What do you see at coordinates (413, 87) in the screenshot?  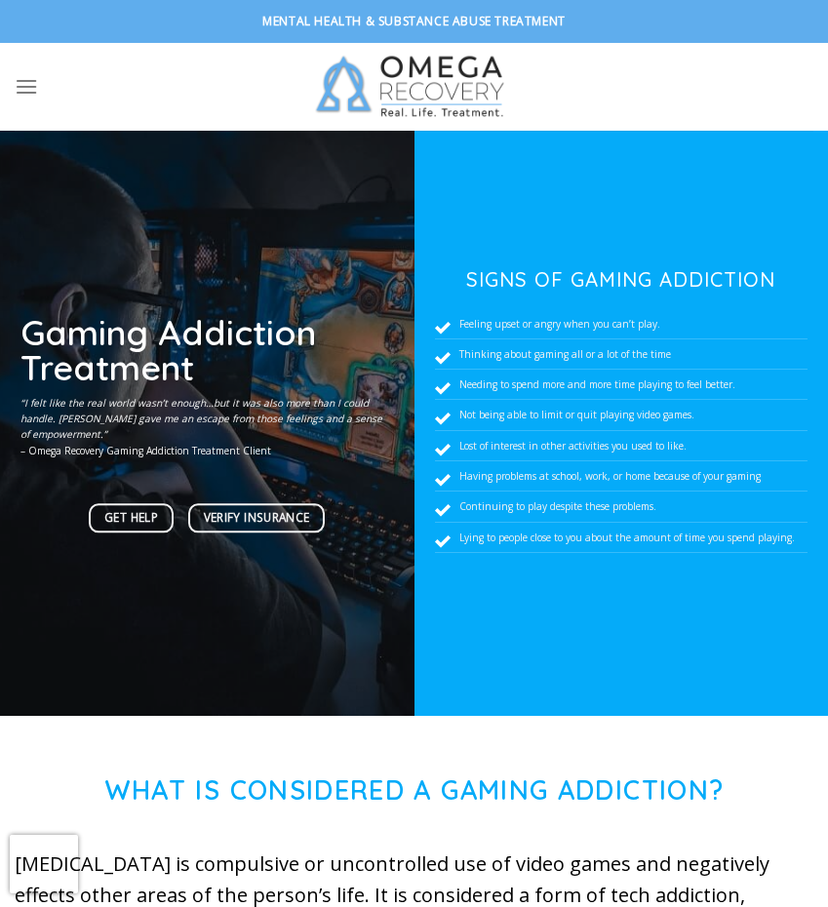 I see `img: Omega Recovery` at bounding box center [413, 87].